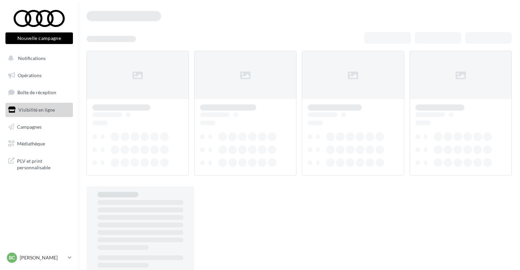 This screenshot has height=270, width=520. What do you see at coordinates (31, 143) in the screenshot?
I see `span: Médiathèque` at bounding box center [31, 143].